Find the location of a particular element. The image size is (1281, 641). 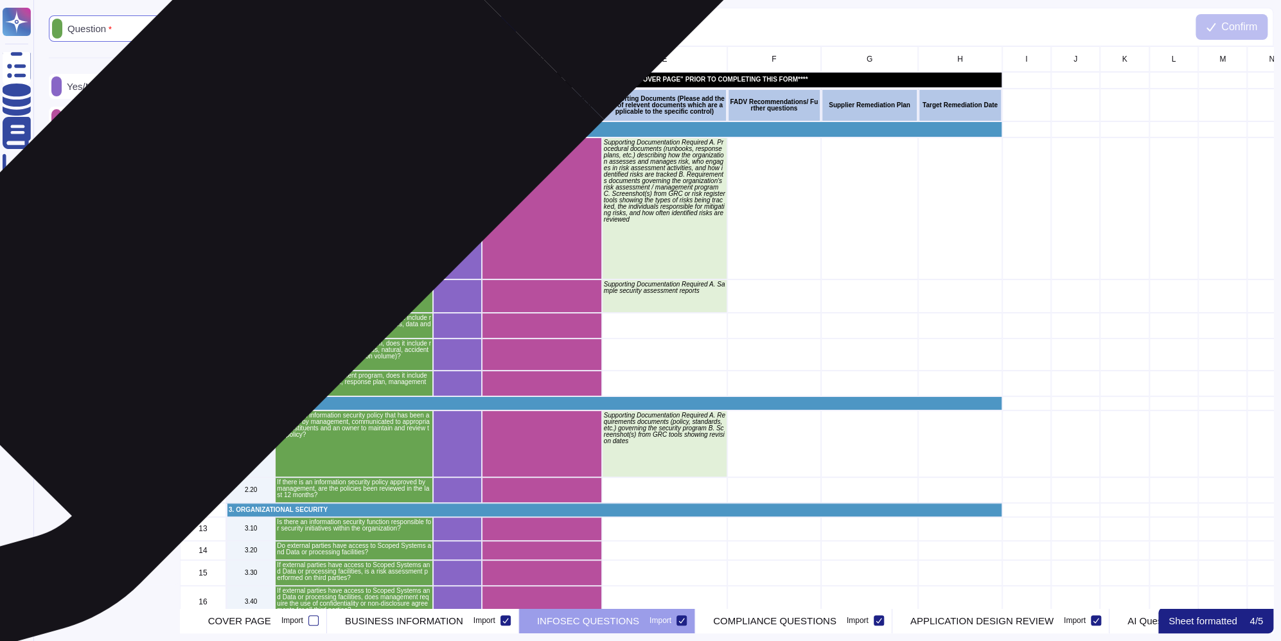

p: Clear sheet is located at coordinates (448, 27).